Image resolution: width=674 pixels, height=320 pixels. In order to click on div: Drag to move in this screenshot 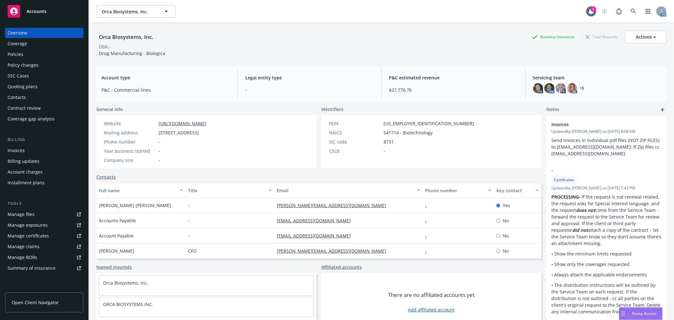, I will do `click(624, 314)`.